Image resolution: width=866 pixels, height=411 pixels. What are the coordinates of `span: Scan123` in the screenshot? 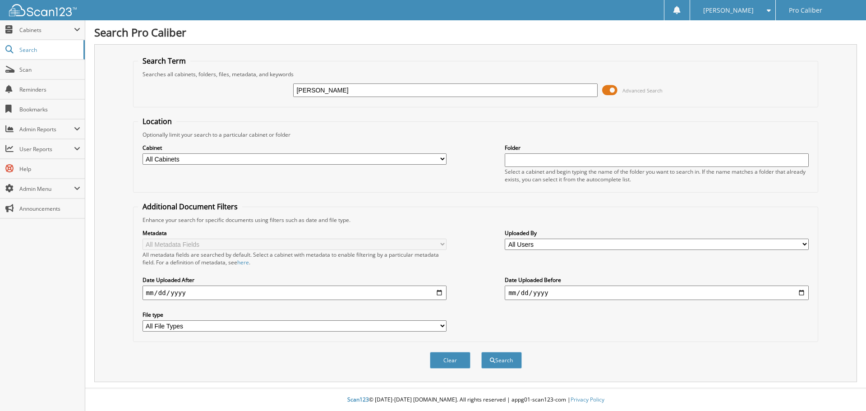 It's located at (358, 399).